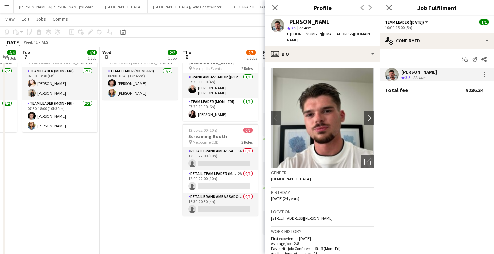 The image size is (494, 254). Describe the element at coordinates (60, 19) in the screenshot. I see `a: Comms` at that location.